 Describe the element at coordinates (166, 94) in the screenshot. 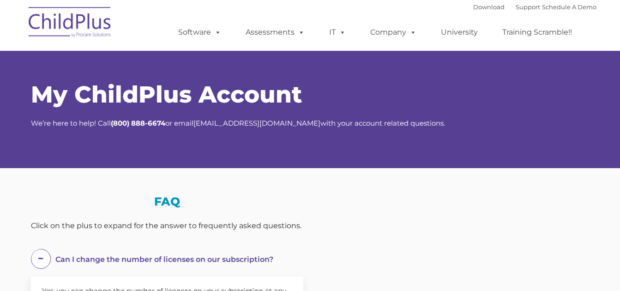

I see `span: My ChildPlus Account` at that location.